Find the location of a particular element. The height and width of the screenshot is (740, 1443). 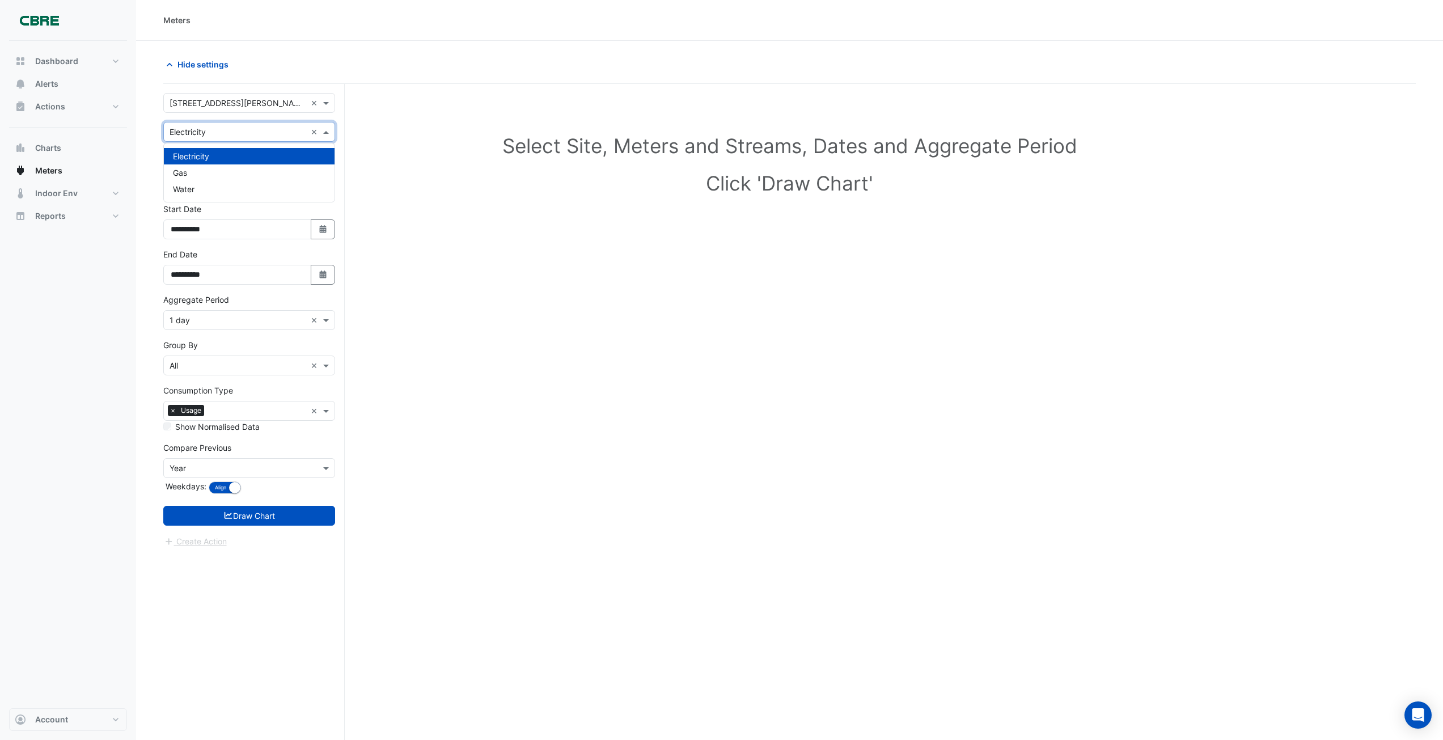

button: Alerts is located at coordinates (68, 84).